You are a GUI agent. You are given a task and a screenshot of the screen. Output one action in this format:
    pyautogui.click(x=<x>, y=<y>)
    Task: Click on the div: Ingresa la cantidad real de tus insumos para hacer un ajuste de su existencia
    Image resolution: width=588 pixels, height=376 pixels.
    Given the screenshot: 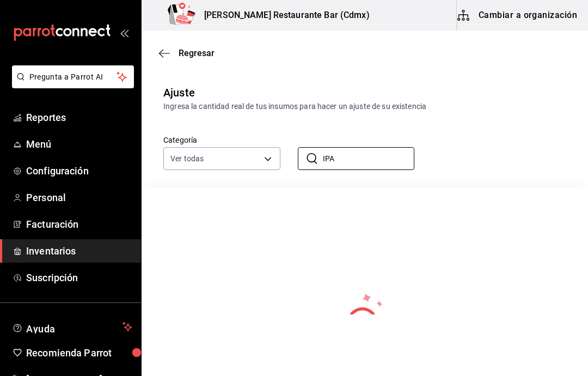 What is the action you would take?
    pyautogui.click(x=365, y=106)
    